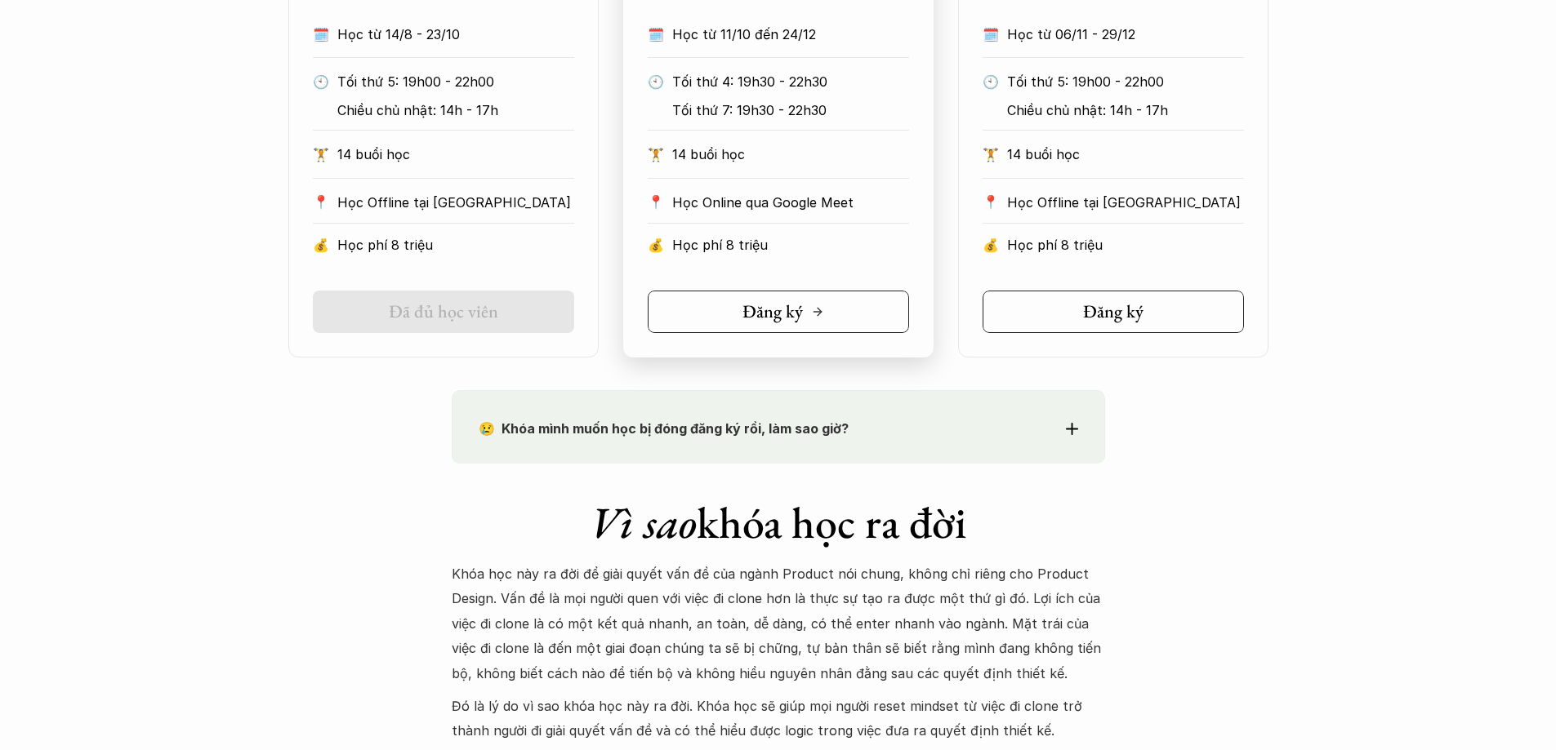 The width and height of the screenshot is (1556, 750). I want to click on p: Học từ 14/8 - 23/10, so click(456, 34).